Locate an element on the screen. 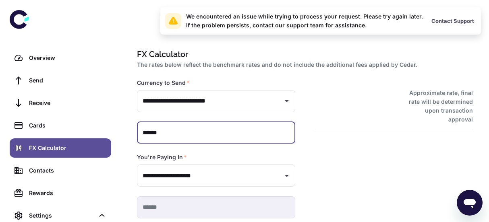 This screenshot has width=489, height=222. a: Cards is located at coordinates (60, 126).